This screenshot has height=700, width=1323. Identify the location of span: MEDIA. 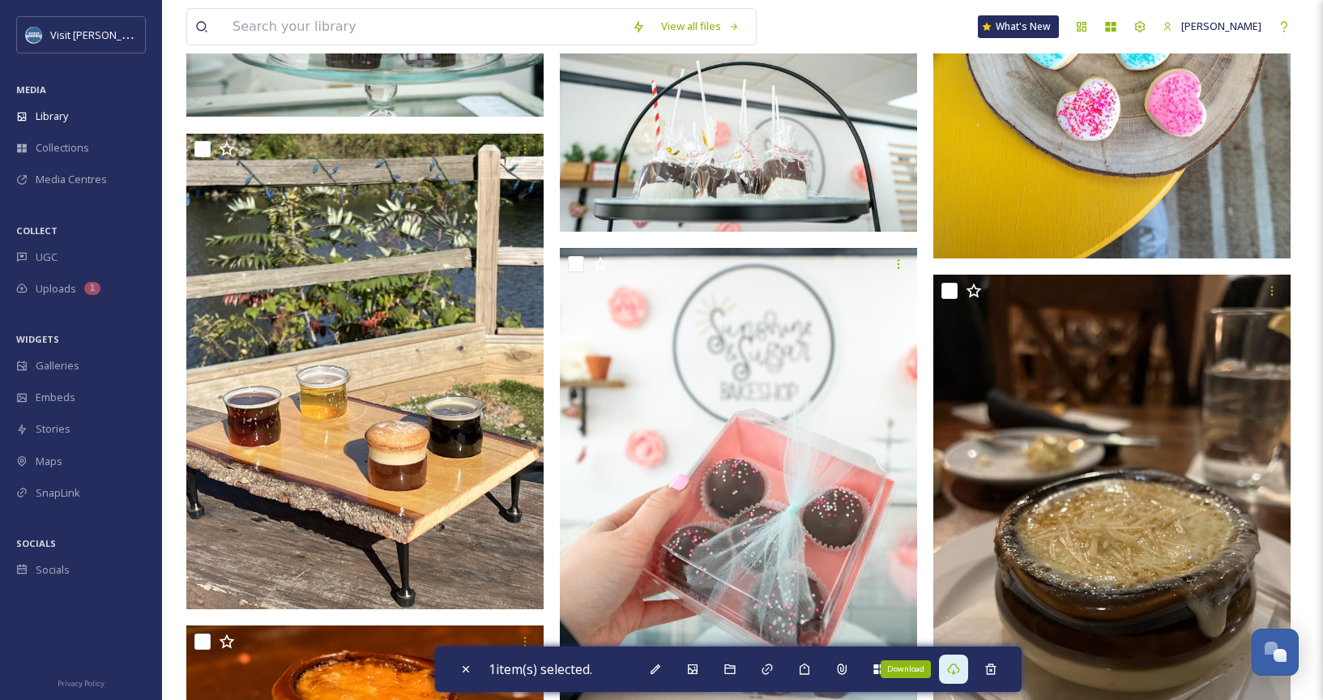
(31, 89).